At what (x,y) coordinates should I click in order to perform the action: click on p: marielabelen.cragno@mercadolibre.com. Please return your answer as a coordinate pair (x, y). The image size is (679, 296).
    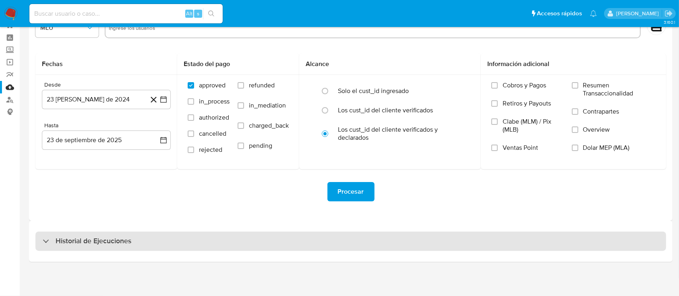
    Looking at the image, I should click on (639, 13).